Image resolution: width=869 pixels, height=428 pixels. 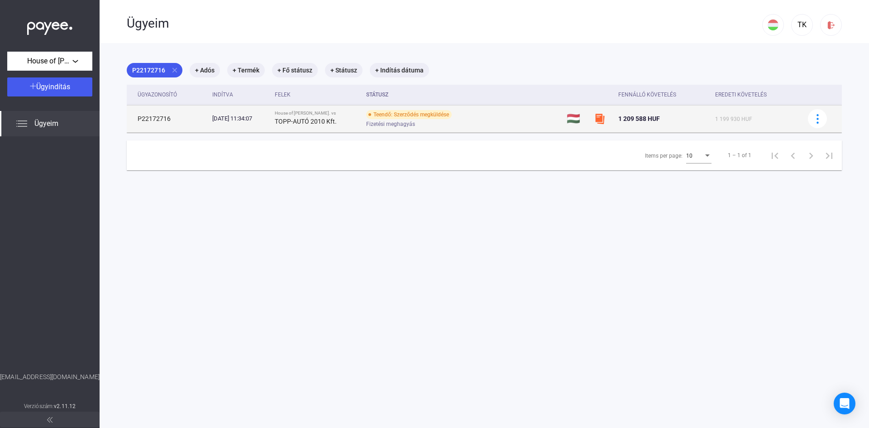 I want to click on mat-chip: + Fő státusz, so click(x=295, y=70).